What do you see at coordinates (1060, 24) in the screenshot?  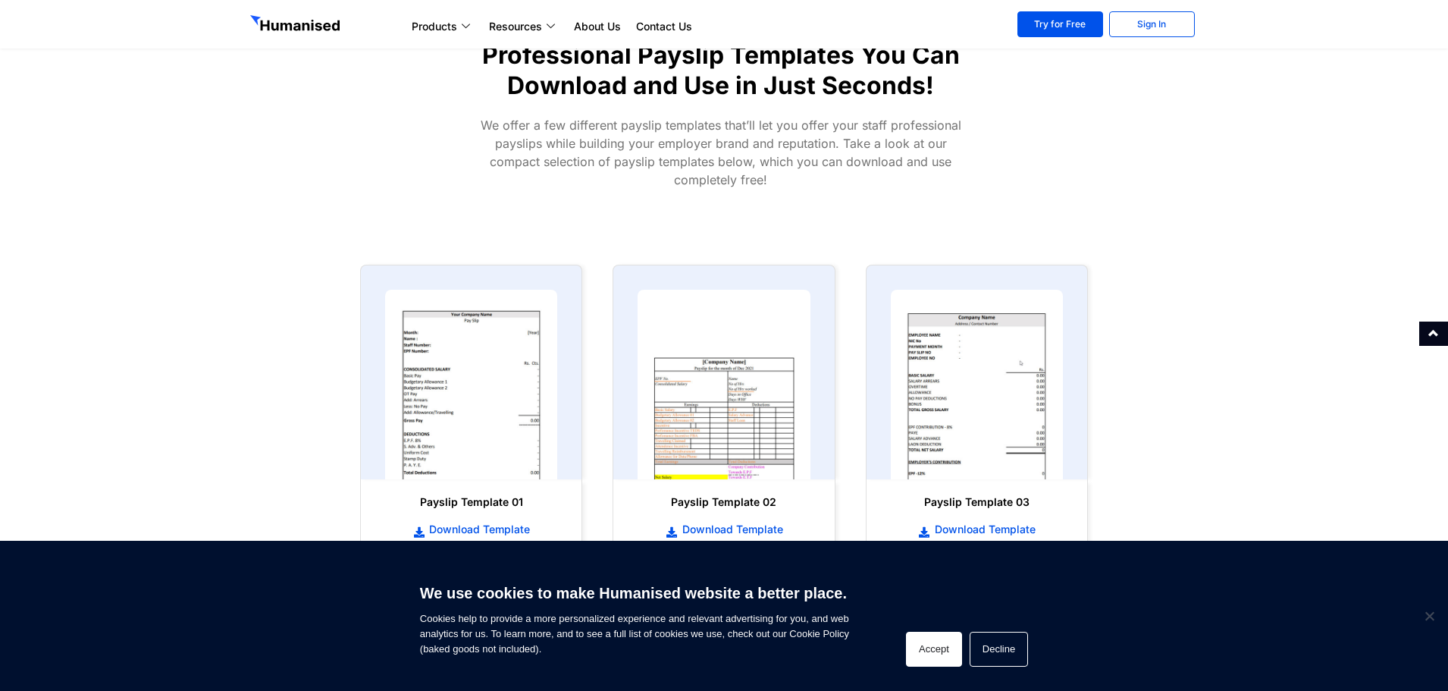 I see `a: Try for Free` at bounding box center [1060, 24].